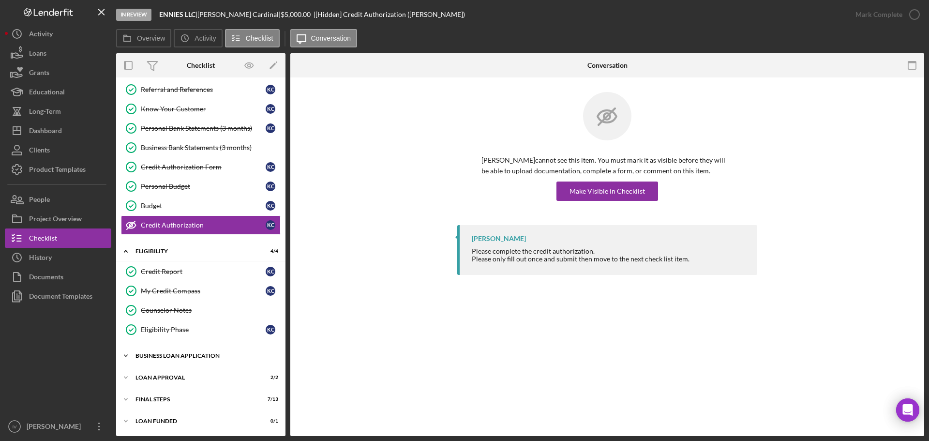 This screenshot has width=929, height=441. Describe the element at coordinates (58, 111) in the screenshot. I see `button: Long-Term` at that location.